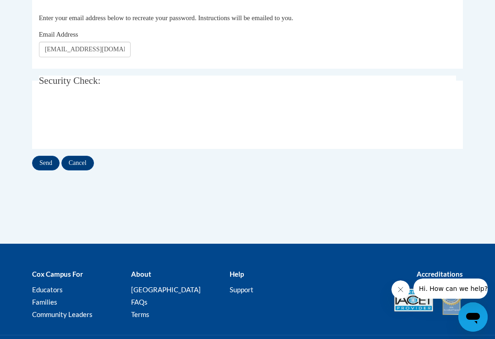  I want to click on b: About, so click(141, 274).